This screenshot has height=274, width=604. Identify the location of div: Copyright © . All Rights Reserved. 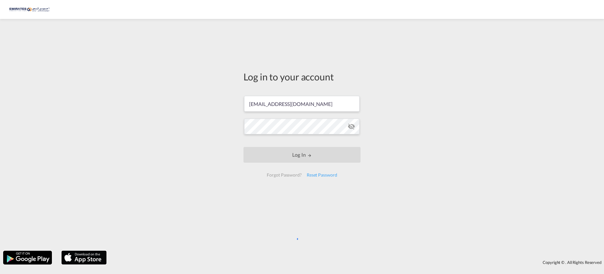
(357, 262).